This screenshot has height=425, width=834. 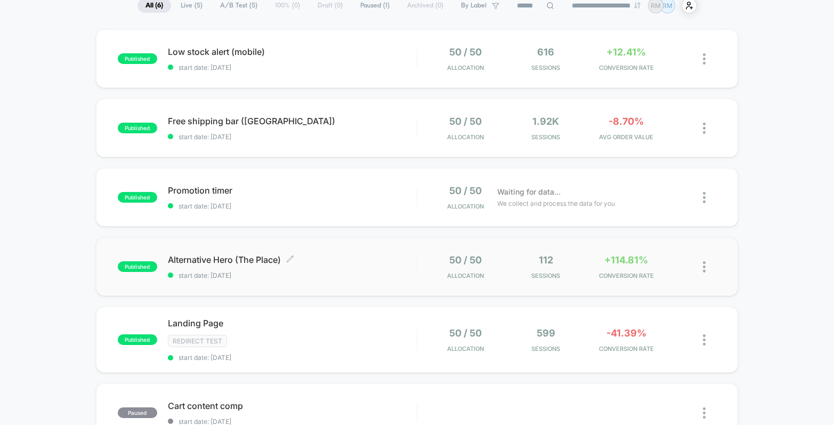 What do you see at coordinates (529, 192) in the screenshot?
I see `span: Waiting for data...` at bounding box center [529, 192].